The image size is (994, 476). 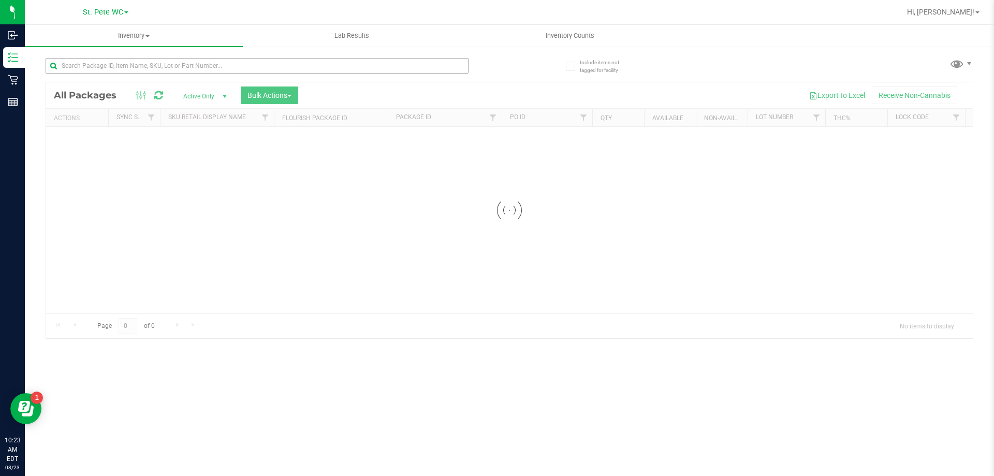 I want to click on a: Inventory Counts, so click(x=569, y=36).